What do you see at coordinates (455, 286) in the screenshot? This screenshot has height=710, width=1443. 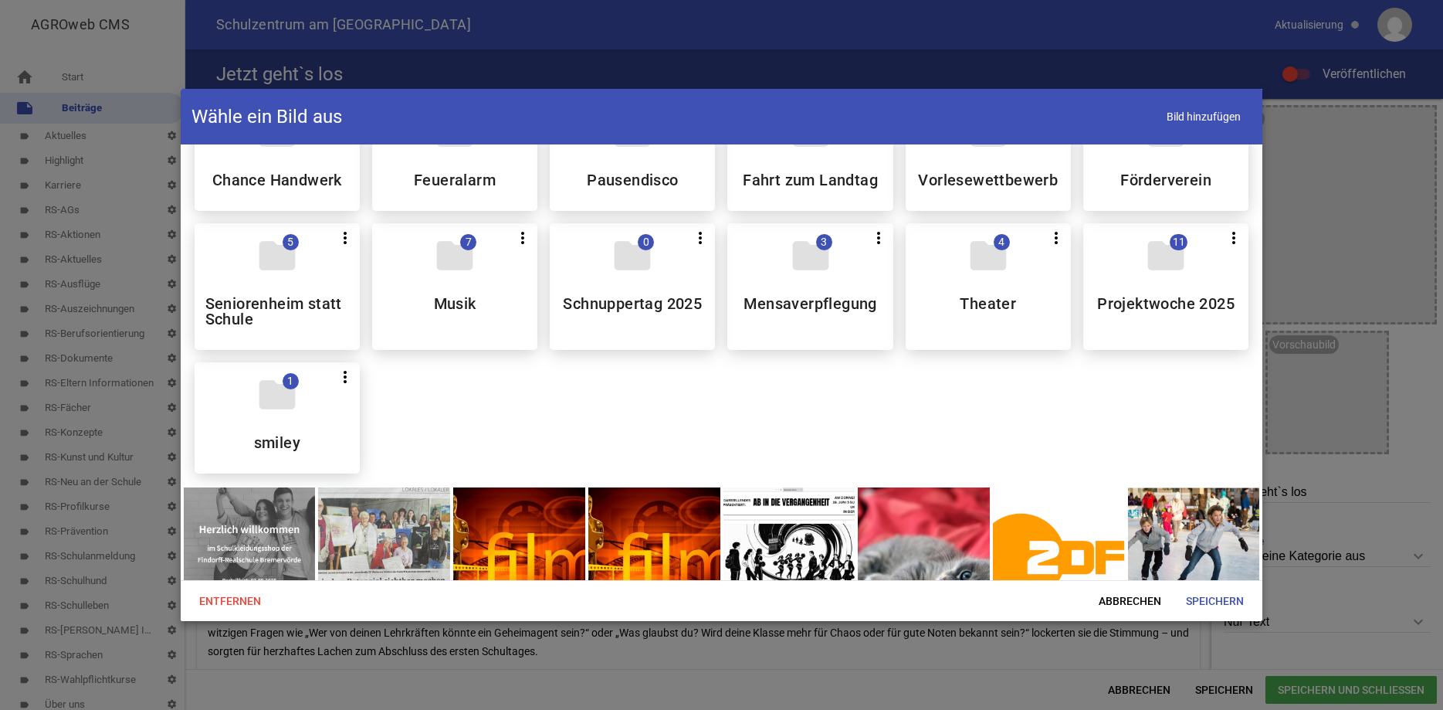 I see `div: Musik` at bounding box center [455, 286].